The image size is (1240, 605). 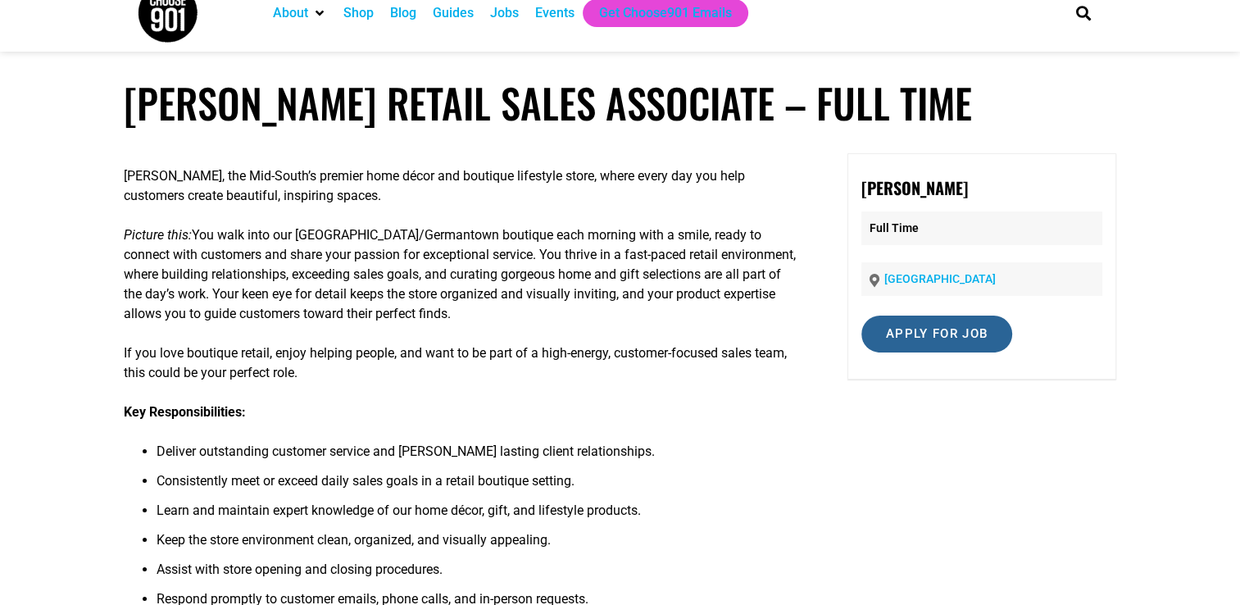 What do you see at coordinates (453, 13) in the screenshot?
I see `div: Guides` at bounding box center [453, 13].